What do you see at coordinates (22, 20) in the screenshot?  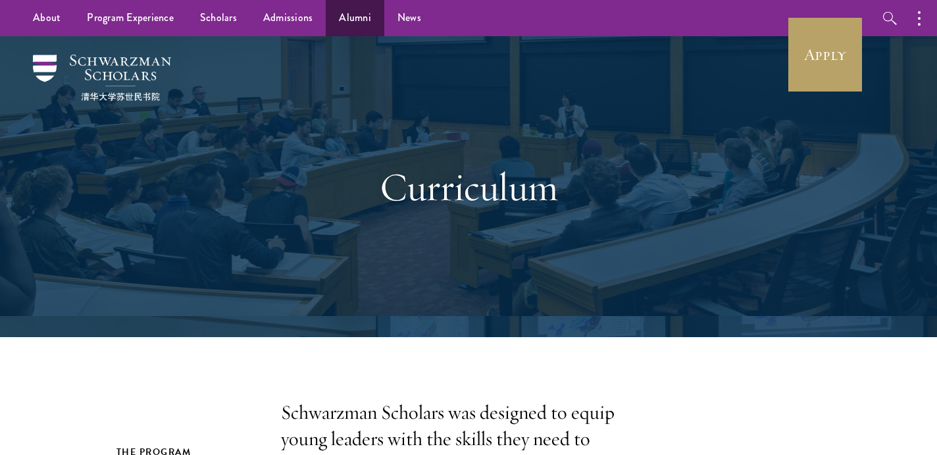 I see `span: Upgrade` at bounding box center [22, 20].